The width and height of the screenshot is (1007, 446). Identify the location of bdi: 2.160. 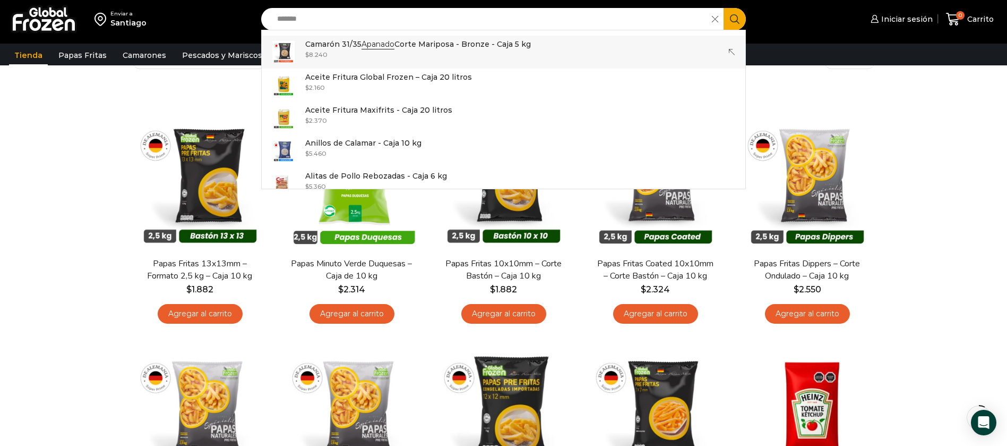
(315, 87).